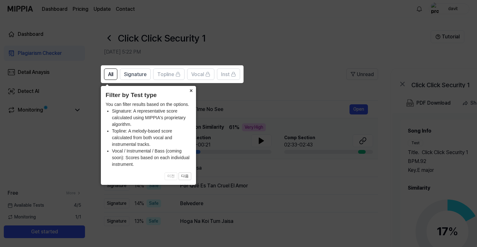 The image size is (477, 247). Describe the element at coordinates (169, 74) in the screenshot. I see `button: Topline` at that location.